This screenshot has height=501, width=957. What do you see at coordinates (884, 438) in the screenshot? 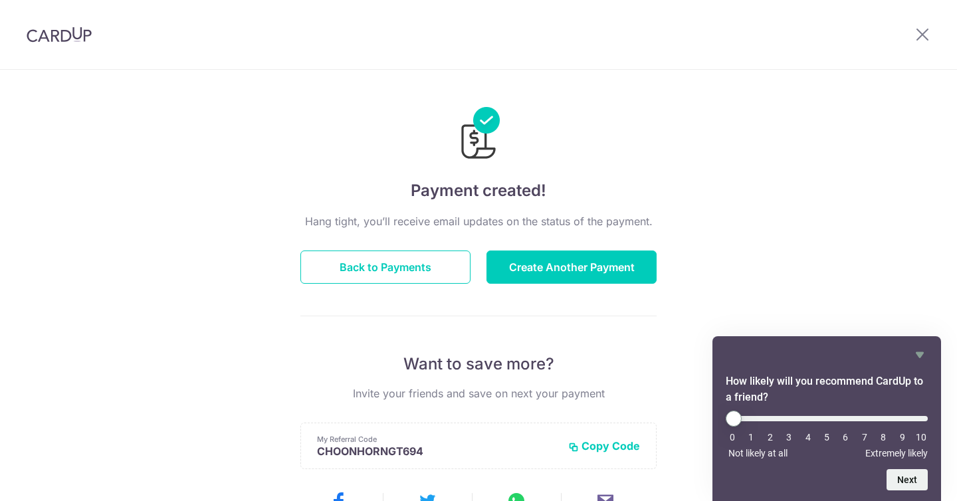
I see `li: 8` at bounding box center [884, 438].